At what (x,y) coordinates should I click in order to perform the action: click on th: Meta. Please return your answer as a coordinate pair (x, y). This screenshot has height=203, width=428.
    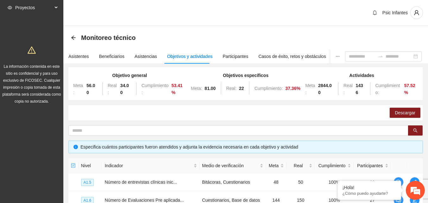
    Looking at the image, I should click on (276, 166).